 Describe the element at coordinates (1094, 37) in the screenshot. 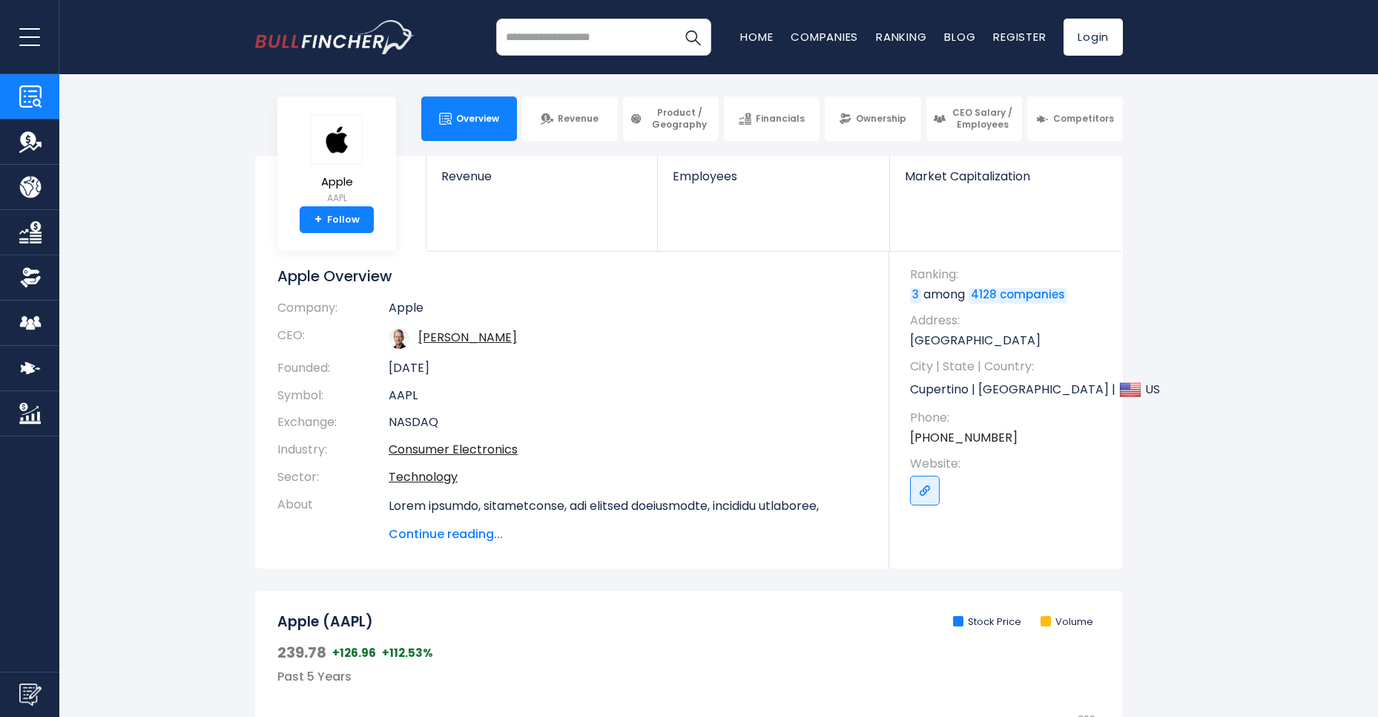

I see `a: Login` at that location.